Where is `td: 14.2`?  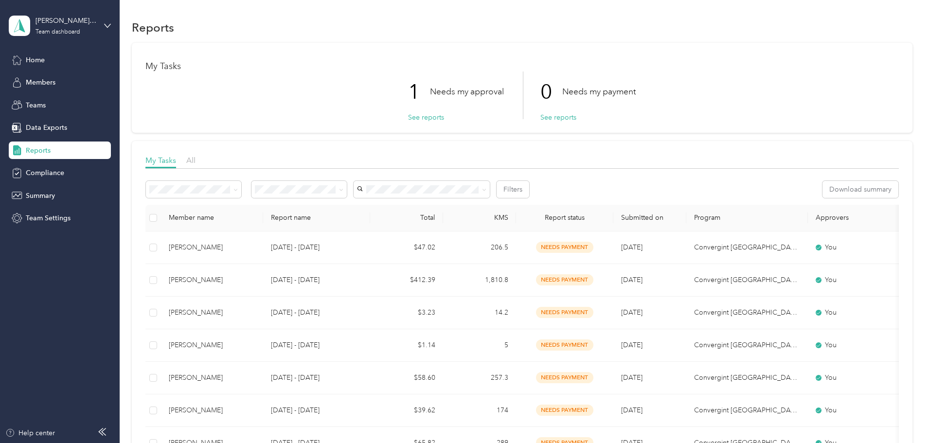 td: 14.2 is located at coordinates (480, 313).